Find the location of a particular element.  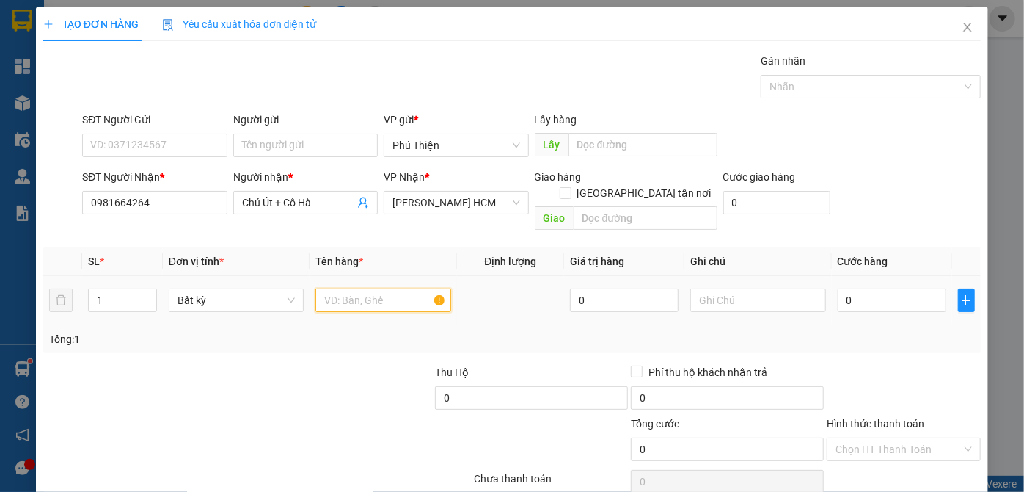

div: Tổng: 1 is located at coordinates (222, 339).